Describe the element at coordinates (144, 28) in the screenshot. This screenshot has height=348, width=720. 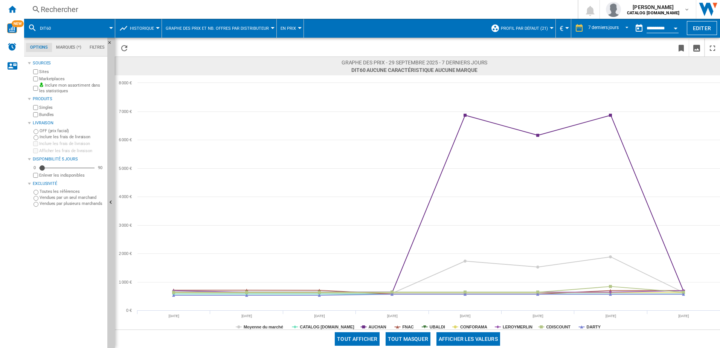
I see `button: Historique` at that location.